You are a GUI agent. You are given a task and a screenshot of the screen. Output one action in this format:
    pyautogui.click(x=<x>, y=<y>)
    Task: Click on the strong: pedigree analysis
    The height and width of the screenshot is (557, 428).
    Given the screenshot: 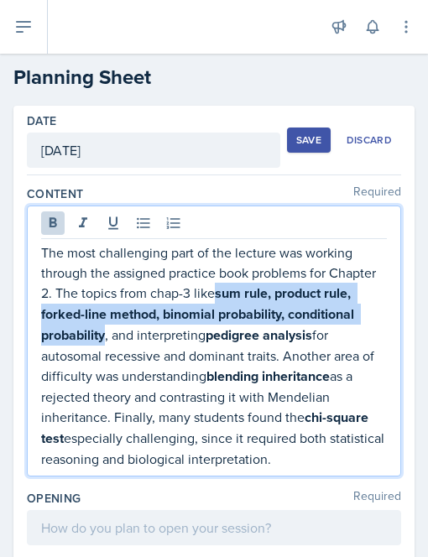 What is the action you would take?
    pyautogui.click(x=258, y=335)
    